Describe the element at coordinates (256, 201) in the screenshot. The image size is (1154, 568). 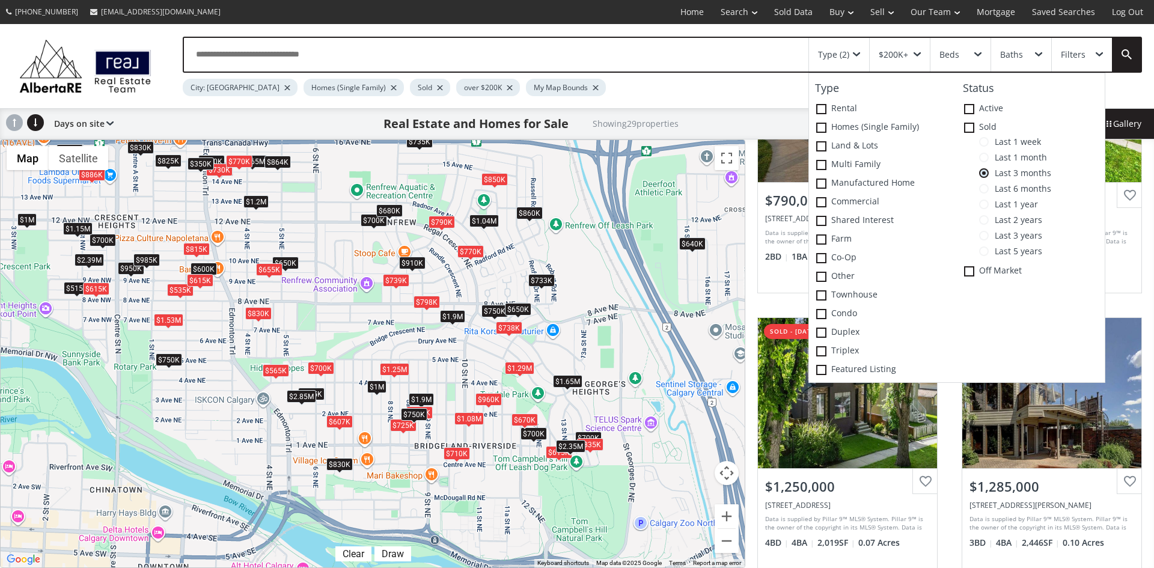
I see `div: $1.2M` at that location.